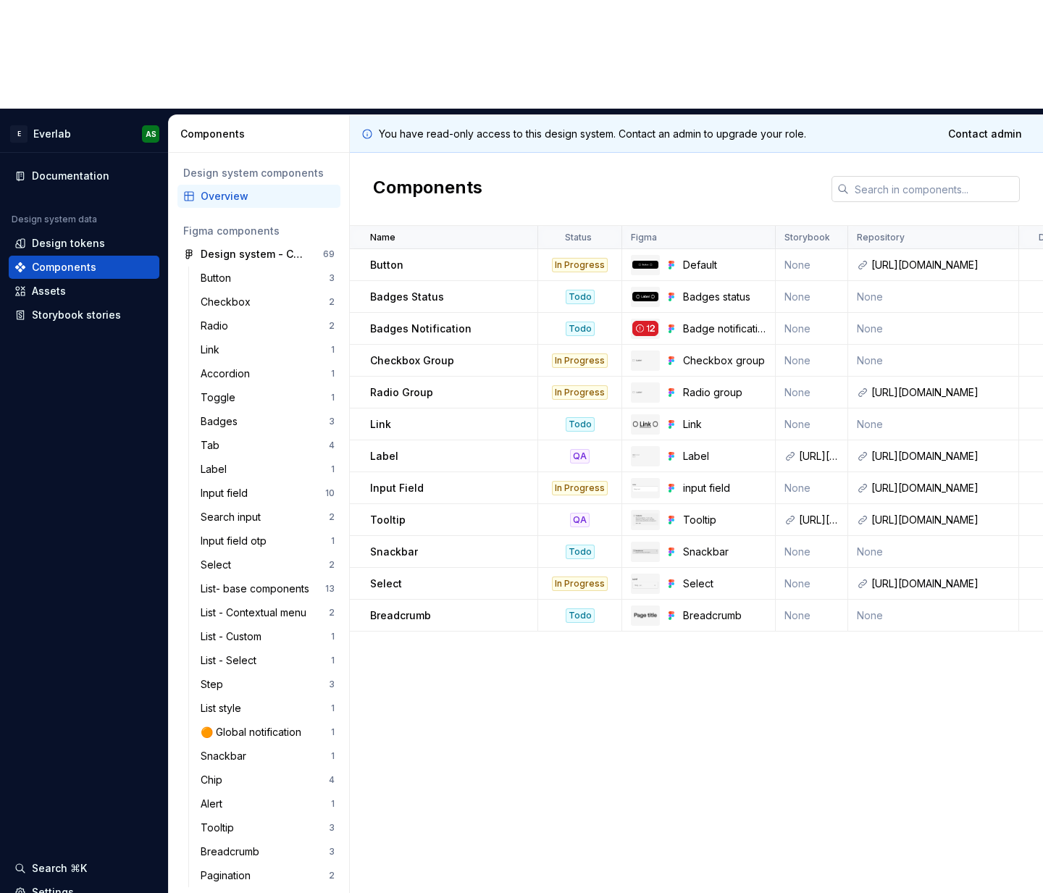 This screenshot has height=893, width=1043. I want to click on div: Checkbox, so click(228, 302).